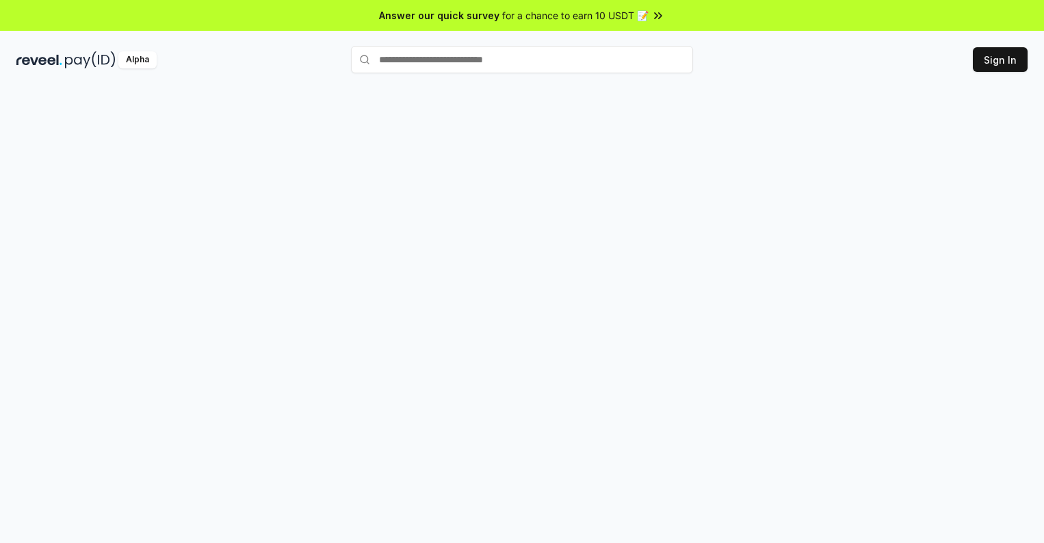 This screenshot has width=1044, height=543. Describe the element at coordinates (90, 60) in the screenshot. I see `img: pay_id` at that location.